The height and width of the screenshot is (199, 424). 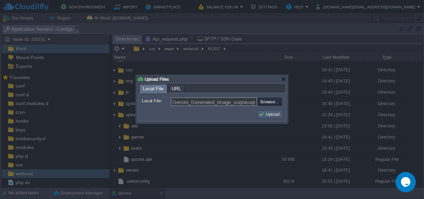 What do you see at coordinates (270, 114) in the screenshot?
I see `button: Upload` at bounding box center [270, 114].